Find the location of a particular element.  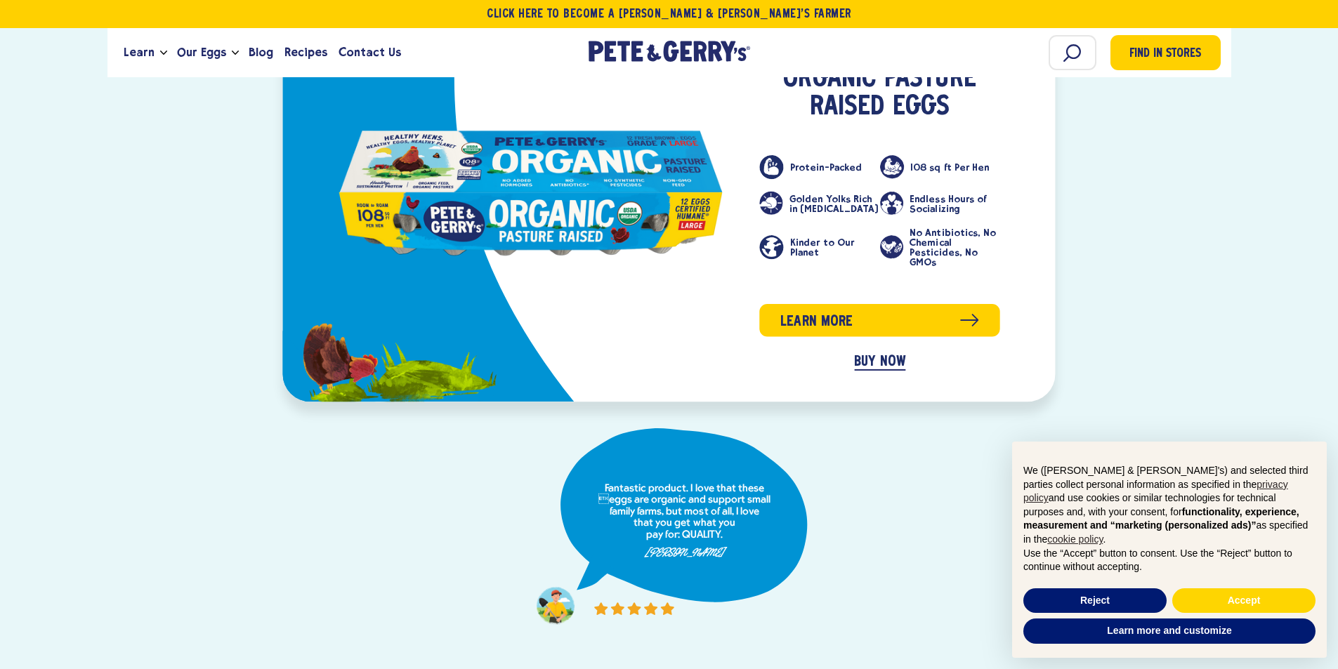

li: Kinder to Our Planet is located at coordinates (819, 247).